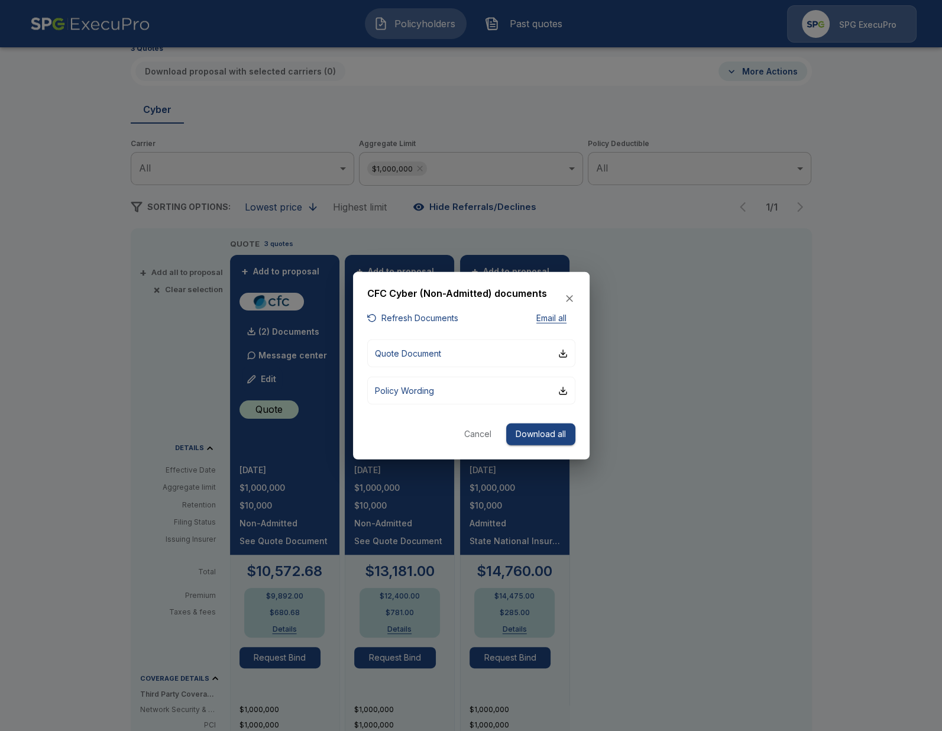  Describe the element at coordinates (408, 353) in the screenshot. I see `p: Quote Document` at that location.